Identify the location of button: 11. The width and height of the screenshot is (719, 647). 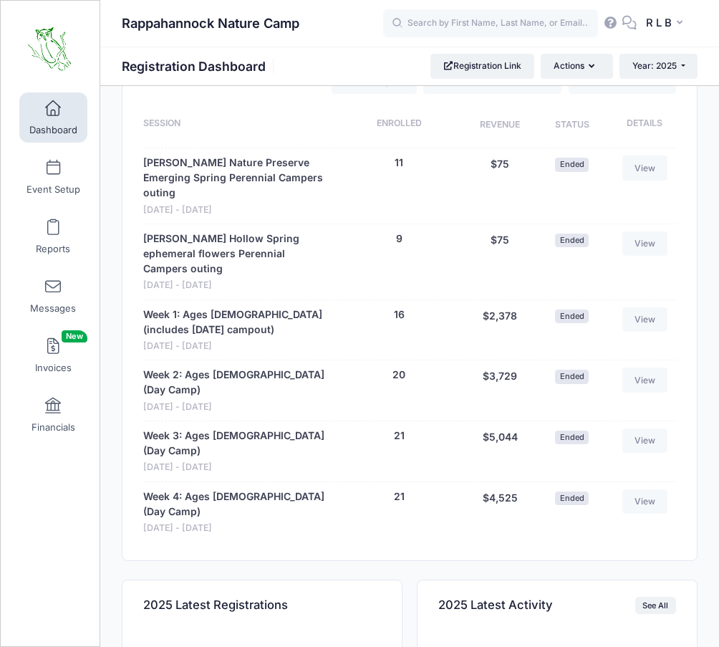
(399, 163).